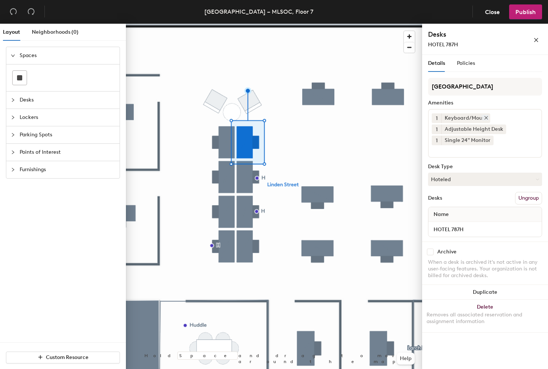 The width and height of the screenshot is (548, 369). I want to click on div: Archive, so click(447, 252).